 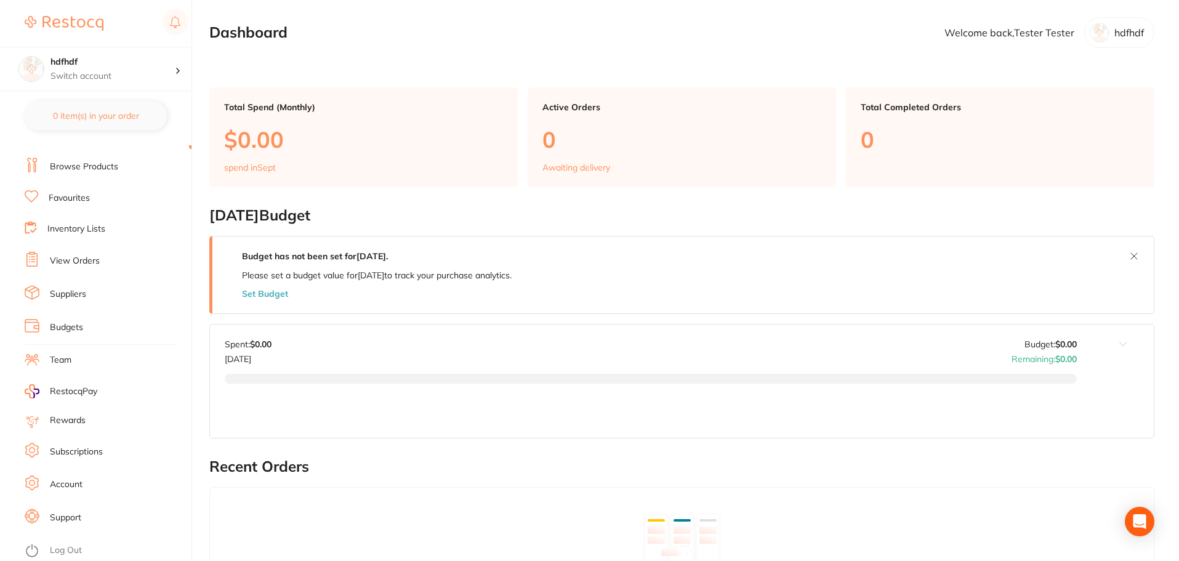 I want to click on a: Log Out, so click(x=66, y=550).